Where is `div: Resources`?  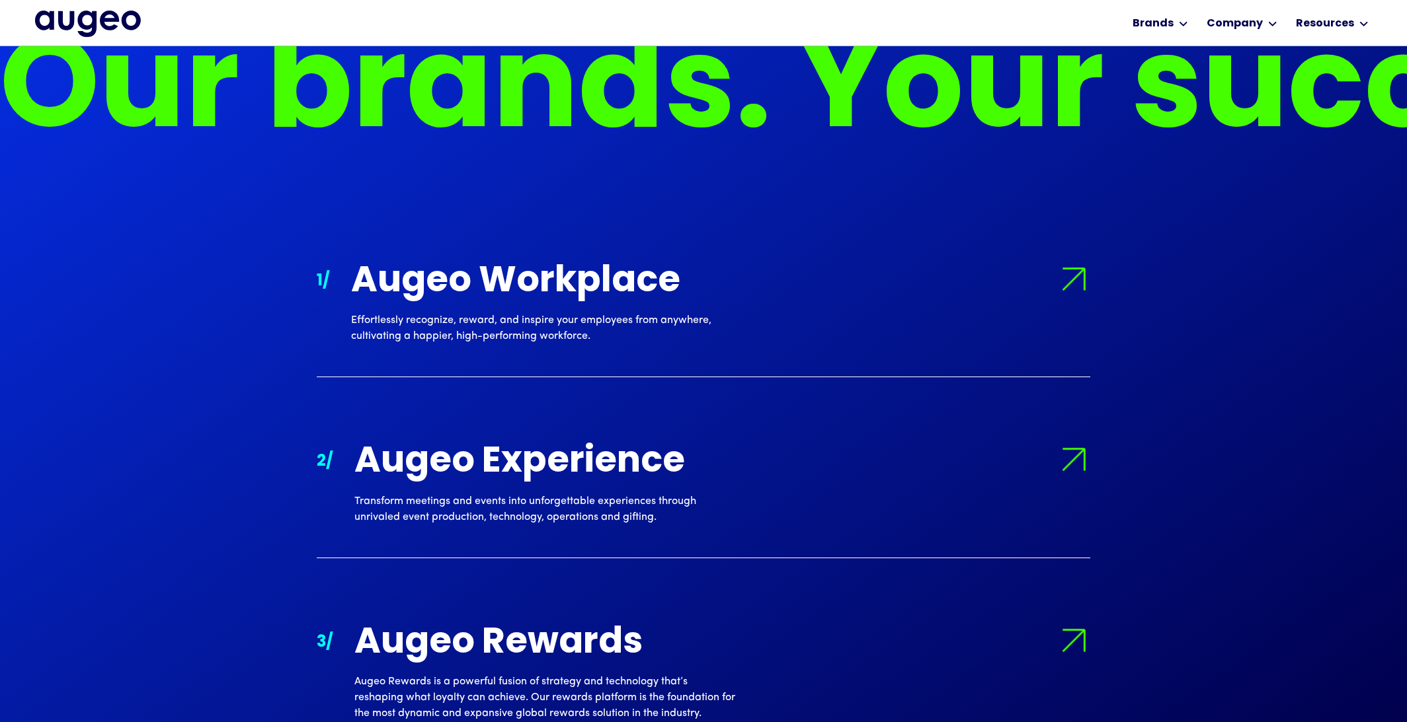 div: Resources is located at coordinates (1325, 24).